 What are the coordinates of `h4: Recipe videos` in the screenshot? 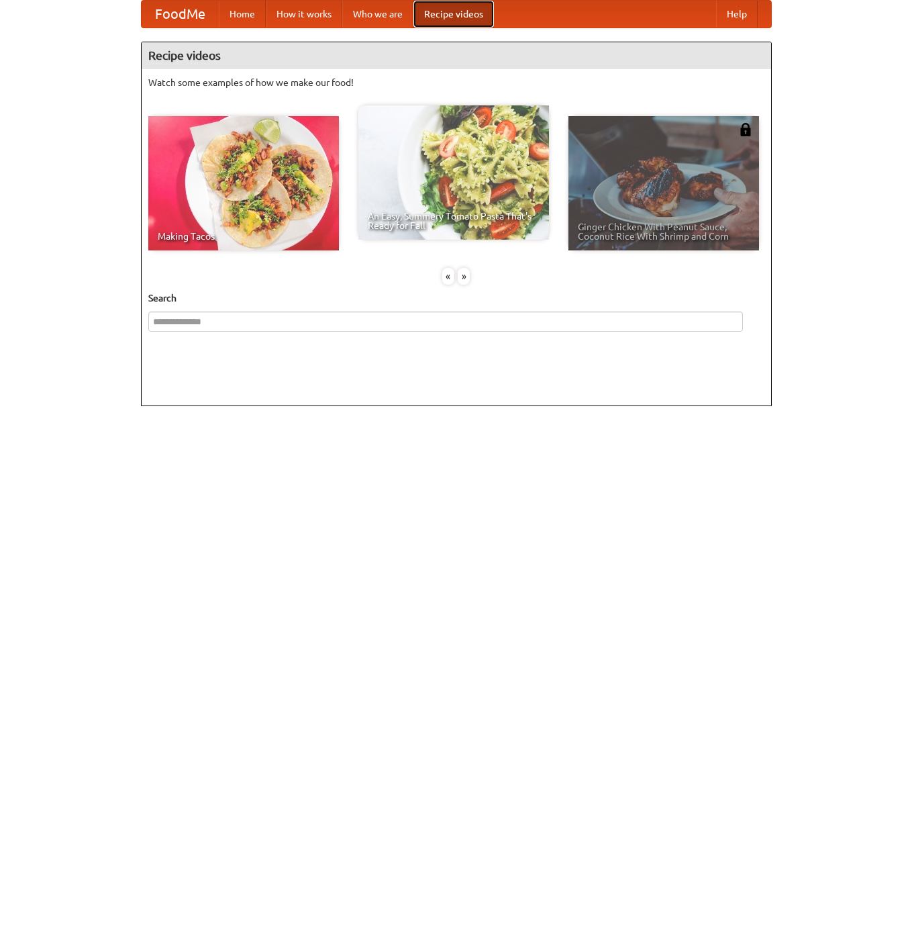 It's located at (456, 56).